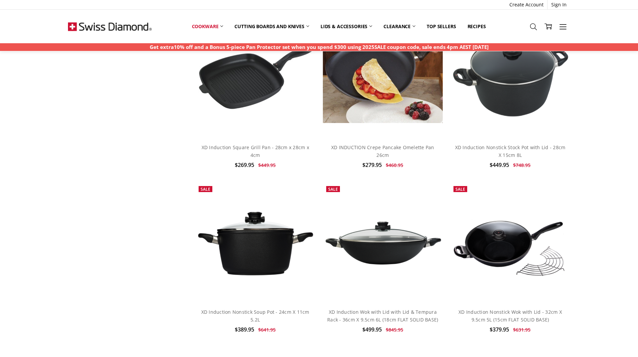 The height and width of the screenshot is (357, 638). What do you see at coordinates (272, 26) in the screenshot?
I see `a: Cutting boards and knives` at bounding box center [272, 26].